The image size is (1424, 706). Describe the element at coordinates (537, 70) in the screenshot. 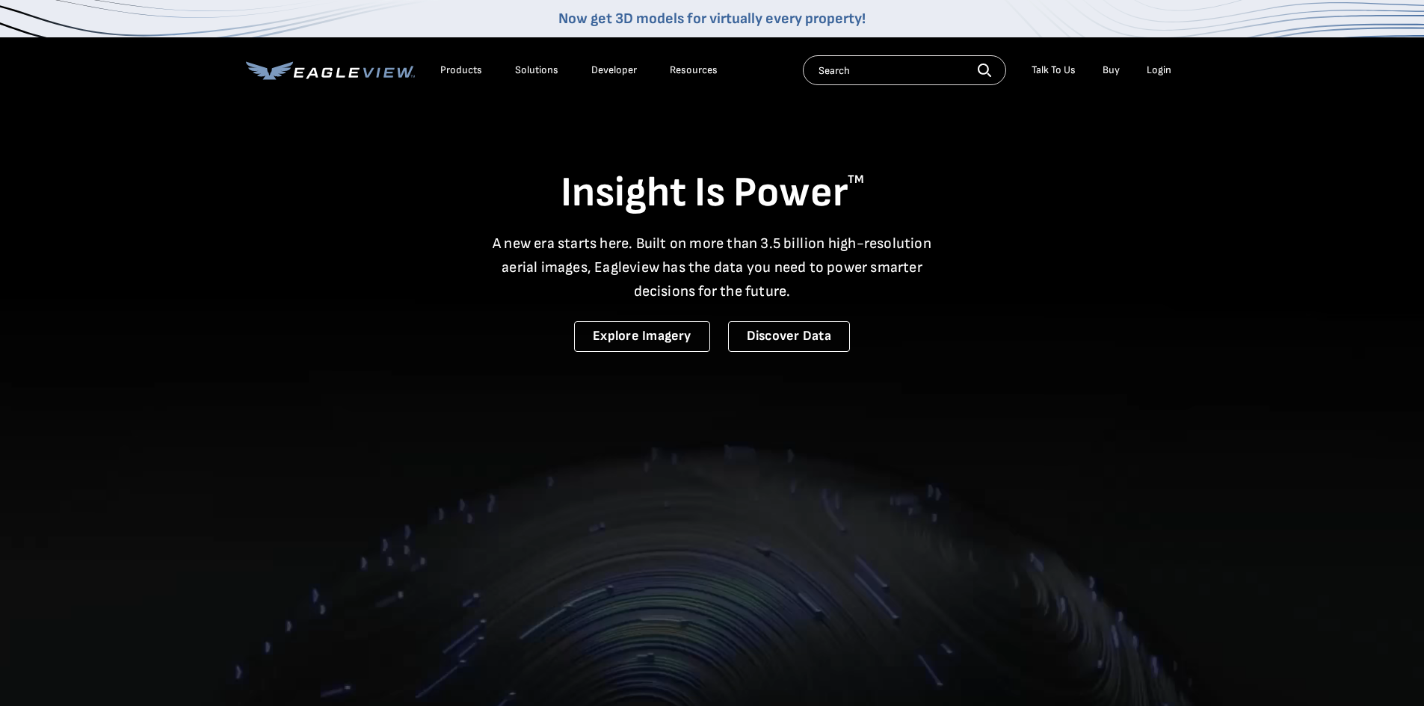

I see `div: Solutions` at that location.